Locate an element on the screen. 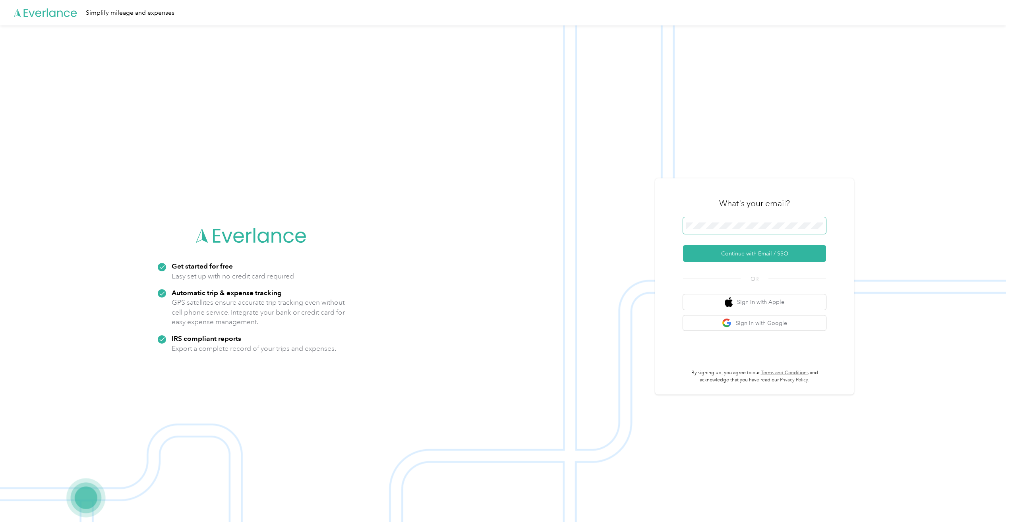 This screenshot has height=522, width=1010. img: apple logo is located at coordinates (729, 302).